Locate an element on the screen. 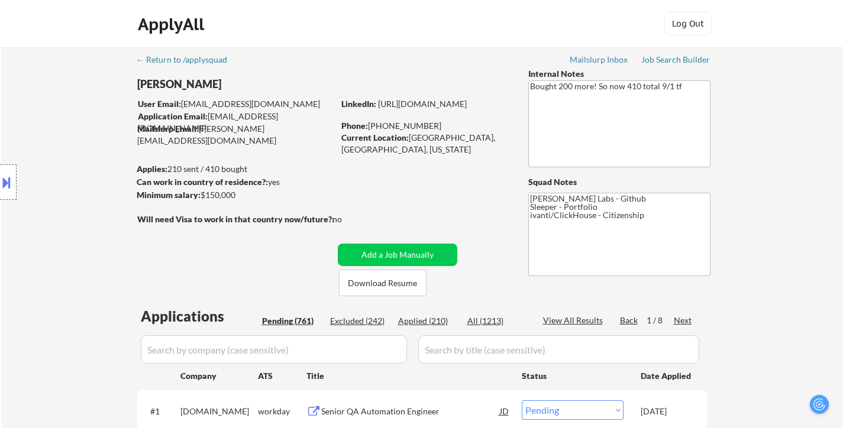 This screenshot has height=428, width=843. div: Squad Notes is located at coordinates (619, 182).